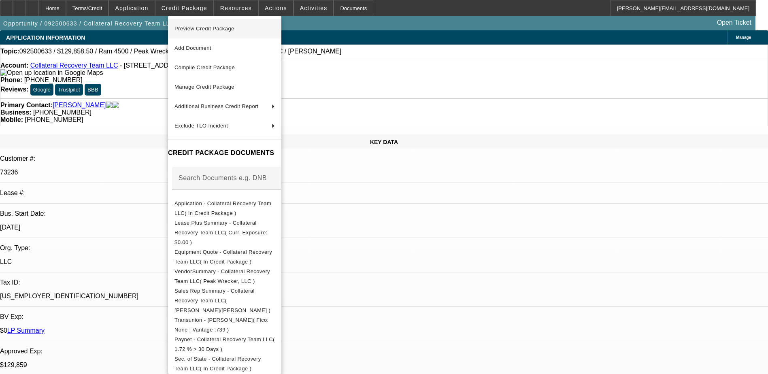 The height and width of the screenshot is (374, 768). I want to click on span: Sec. of State - Collateral Recovery Team LLC( In Credit Package ), so click(218, 363).